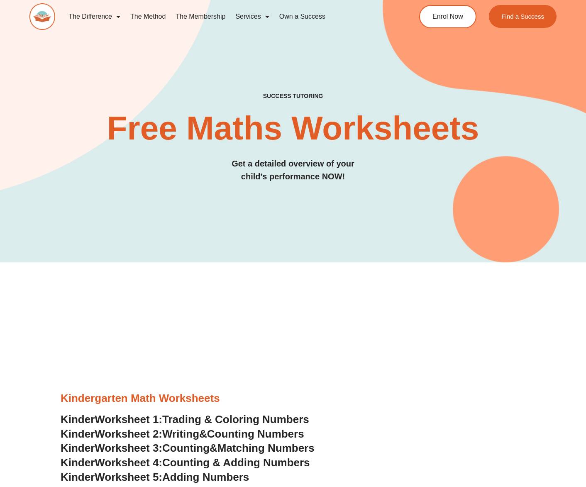  What do you see at coordinates (182, 434) in the screenshot?
I see `a: KinderWorksheet 2:Writing&Counting Numbers` at bounding box center [182, 434].